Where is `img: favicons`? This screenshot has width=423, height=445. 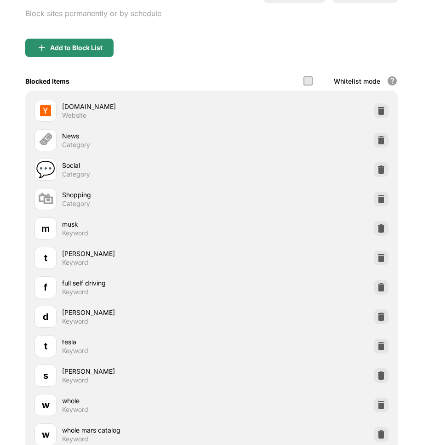
img: favicons is located at coordinates (45, 111).